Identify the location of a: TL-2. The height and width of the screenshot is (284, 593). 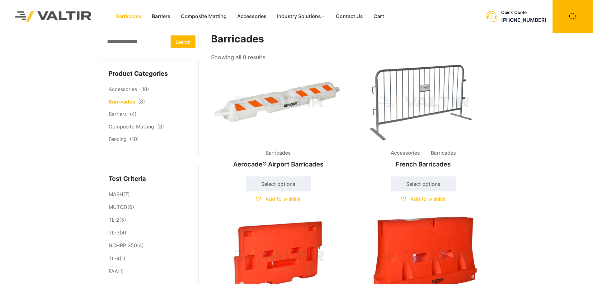
(114, 220).